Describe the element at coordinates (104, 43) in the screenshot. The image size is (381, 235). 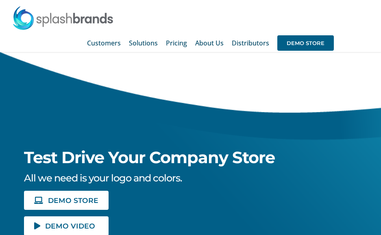
I see `span: Customers` at that location.